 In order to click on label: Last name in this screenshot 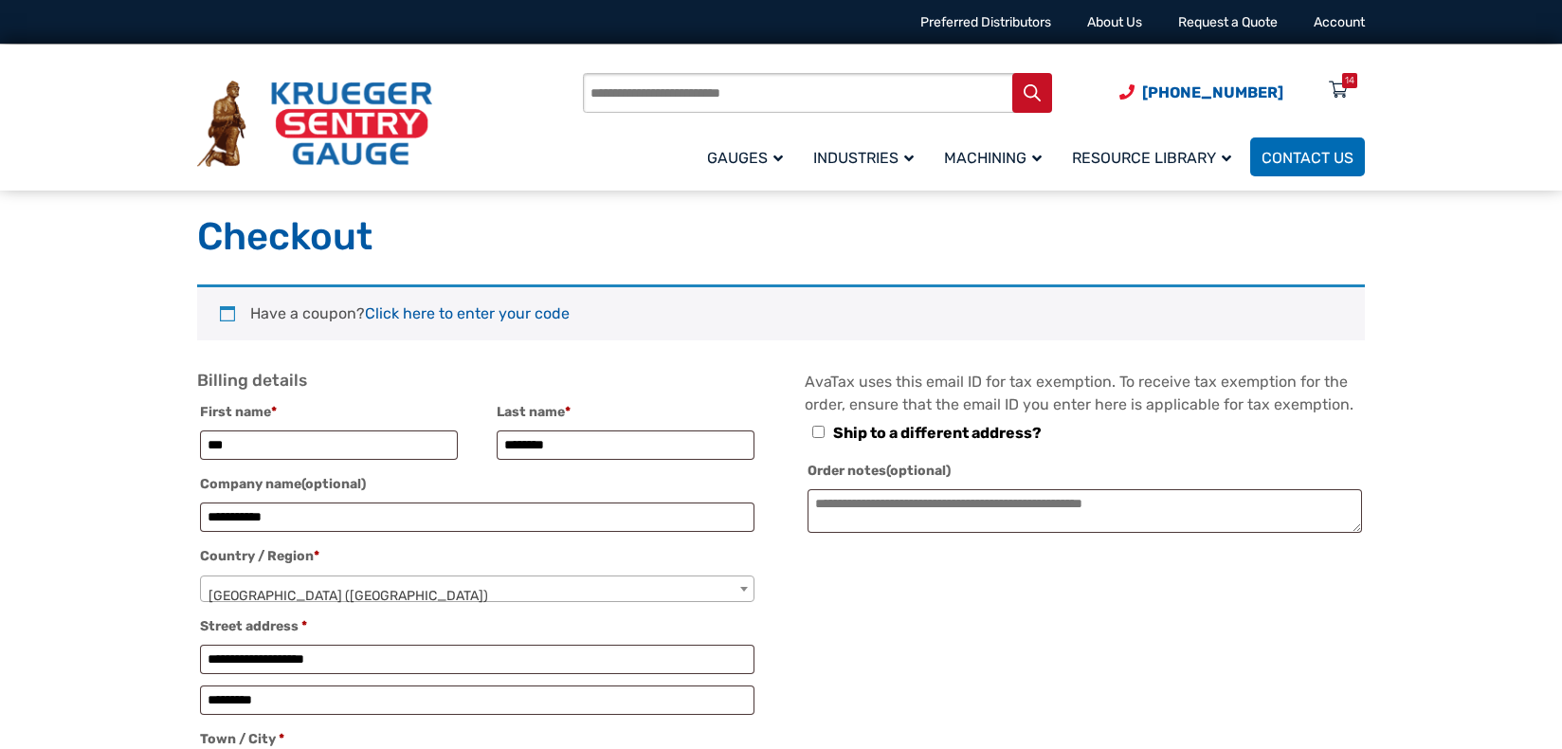, I will do `click(626, 412)`.